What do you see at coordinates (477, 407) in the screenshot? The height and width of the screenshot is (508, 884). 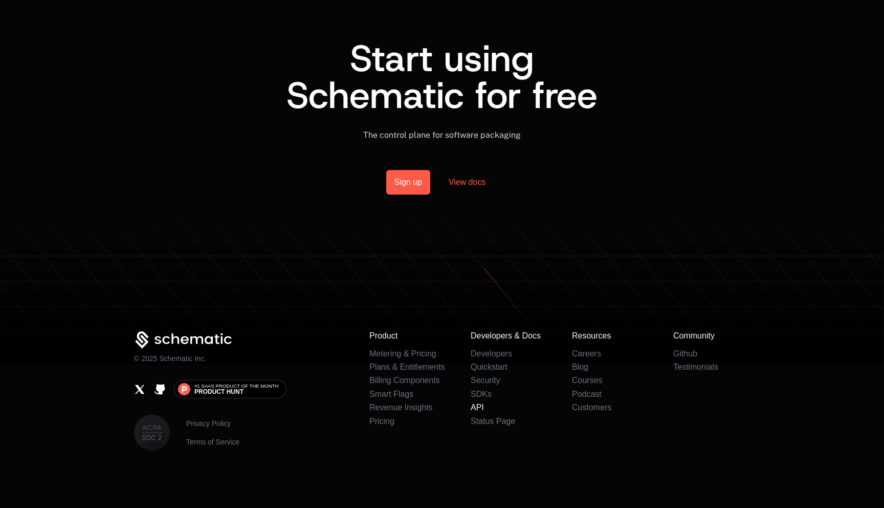 I see `a: API` at bounding box center [477, 407].